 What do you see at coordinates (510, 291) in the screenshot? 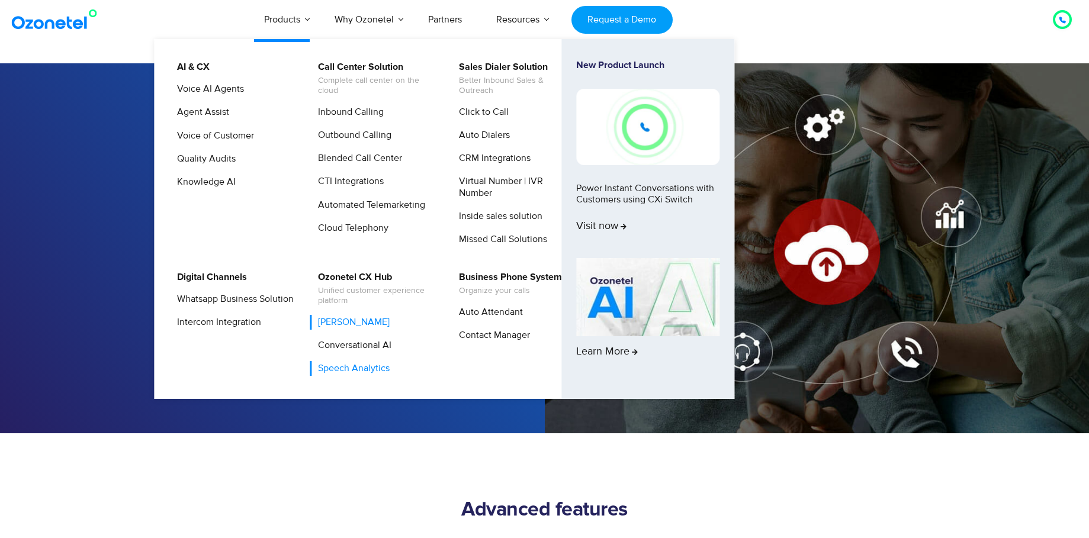
I see `span: Organize your calls` at bounding box center [510, 291].